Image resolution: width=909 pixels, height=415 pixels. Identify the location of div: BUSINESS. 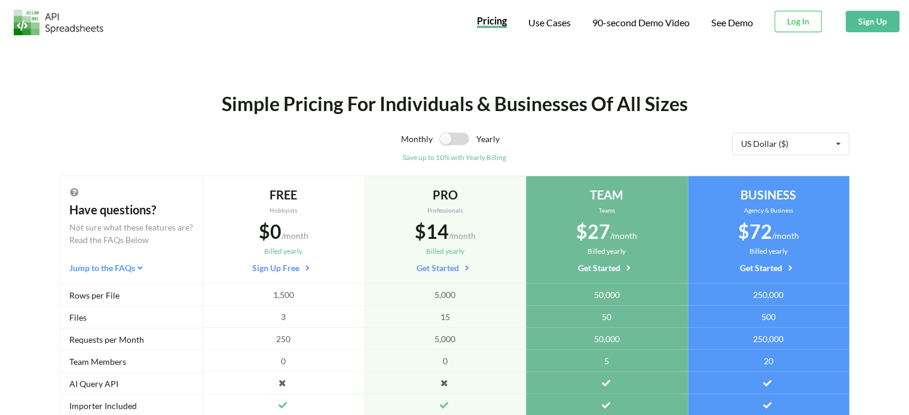
(768, 195).